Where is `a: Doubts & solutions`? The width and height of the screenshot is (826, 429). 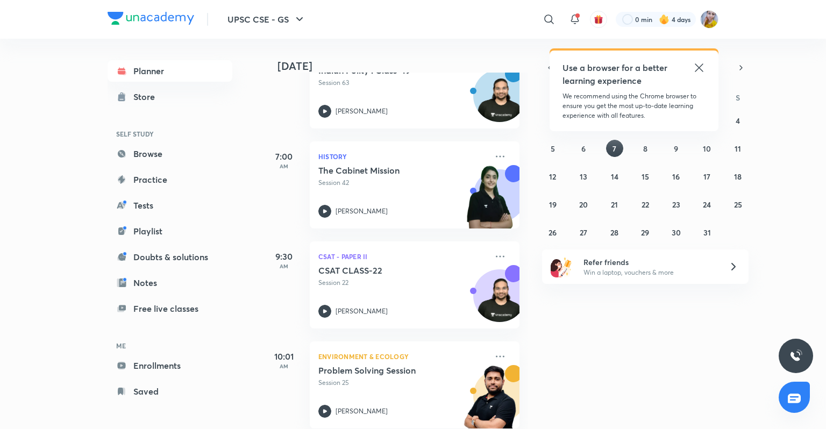 a: Doubts & solutions is located at coordinates (170, 257).